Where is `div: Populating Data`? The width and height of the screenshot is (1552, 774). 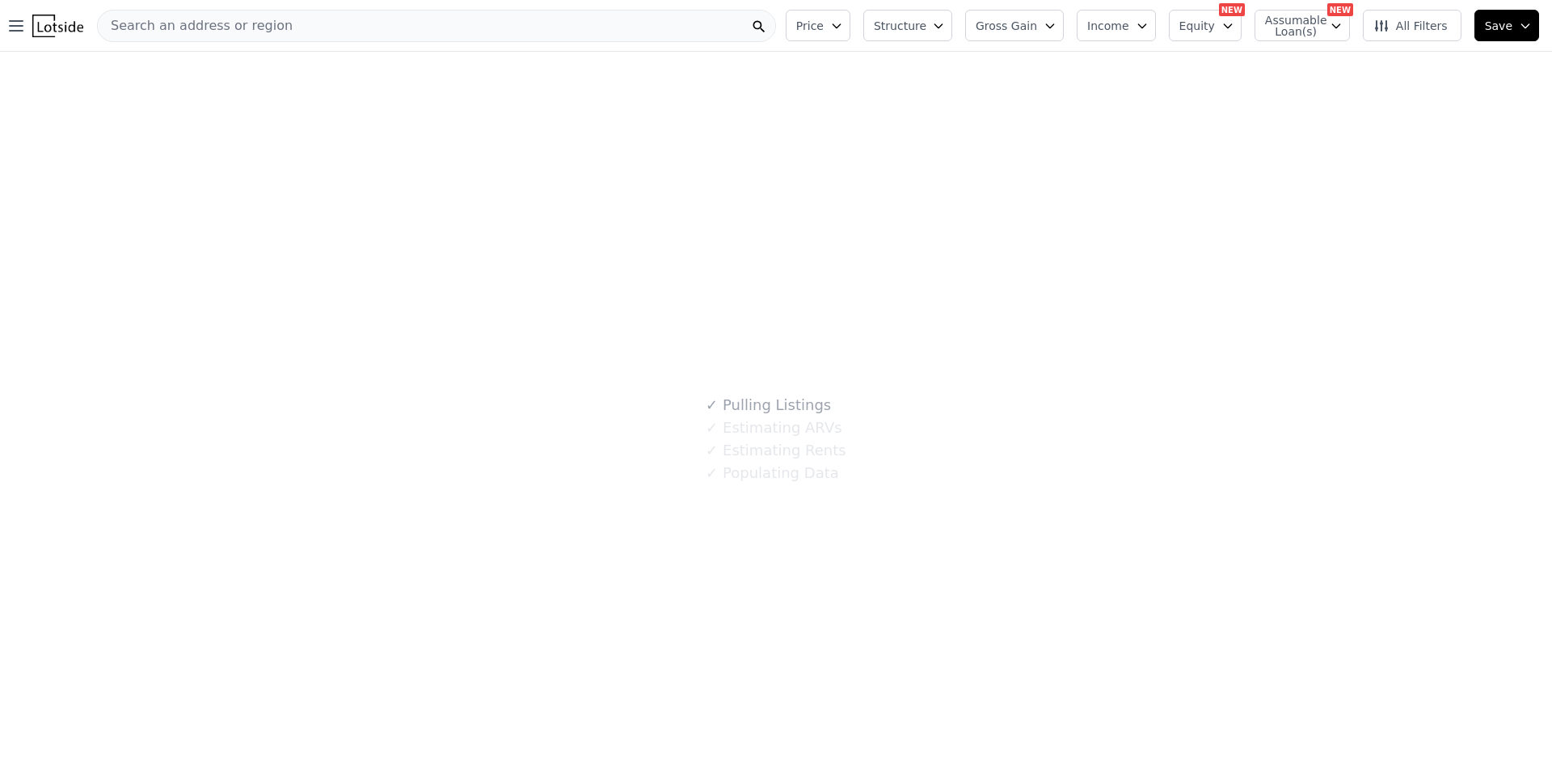
div: Populating Data is located at coordinates (772, 473).